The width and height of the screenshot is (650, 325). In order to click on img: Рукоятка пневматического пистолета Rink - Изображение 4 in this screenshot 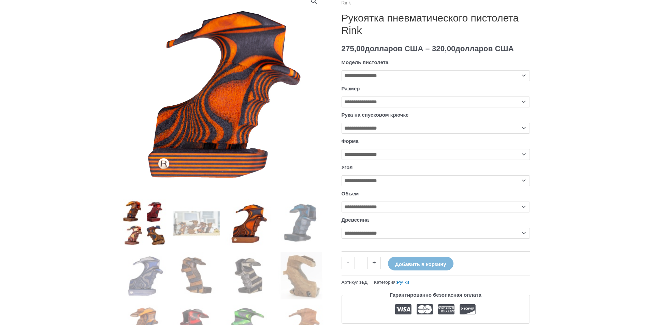, I will do `click(301, 223)`.